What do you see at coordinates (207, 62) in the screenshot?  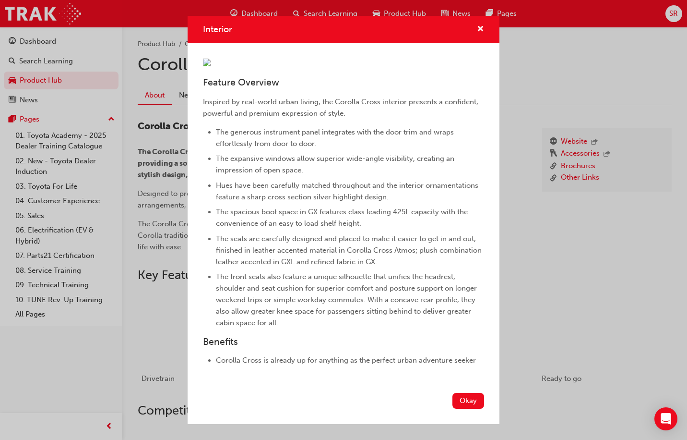 I see `img: 69818310-f92b-4bf1-92a8-578c5a32dc1c.jpg` at bounding box center [207, 62].